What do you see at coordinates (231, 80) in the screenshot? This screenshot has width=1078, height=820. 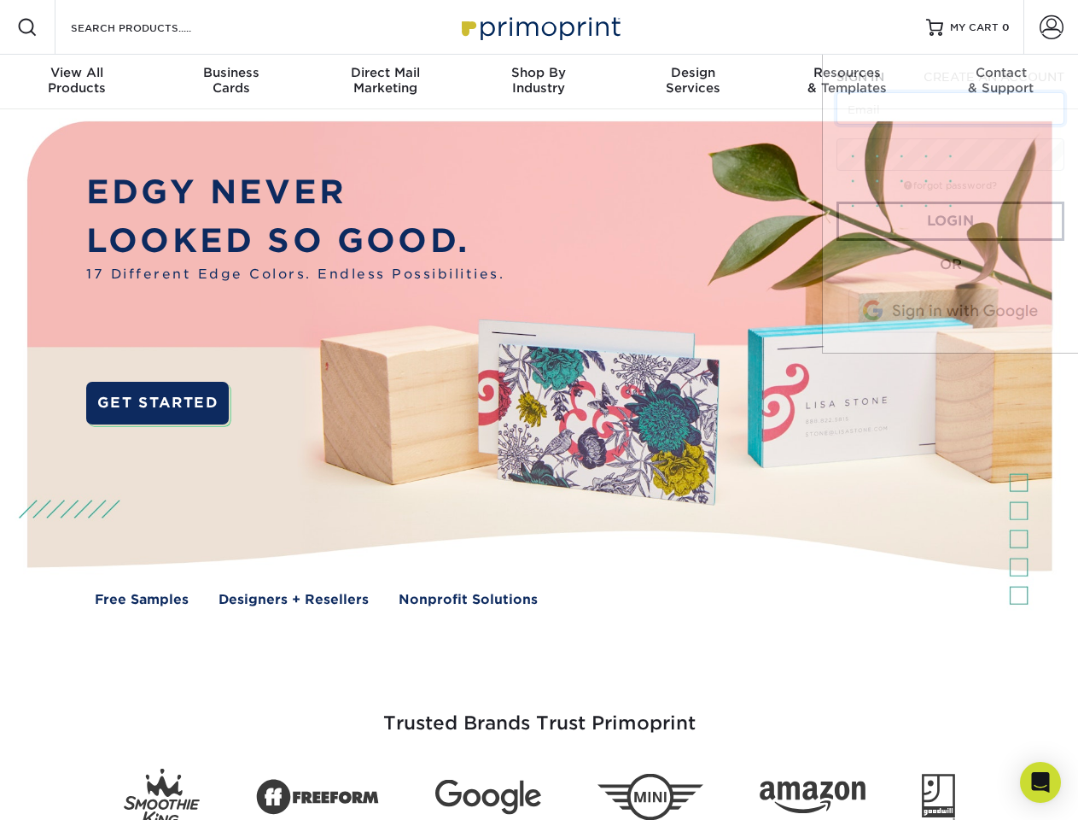 I see `div: Cards` at bounding box center [231, 80].